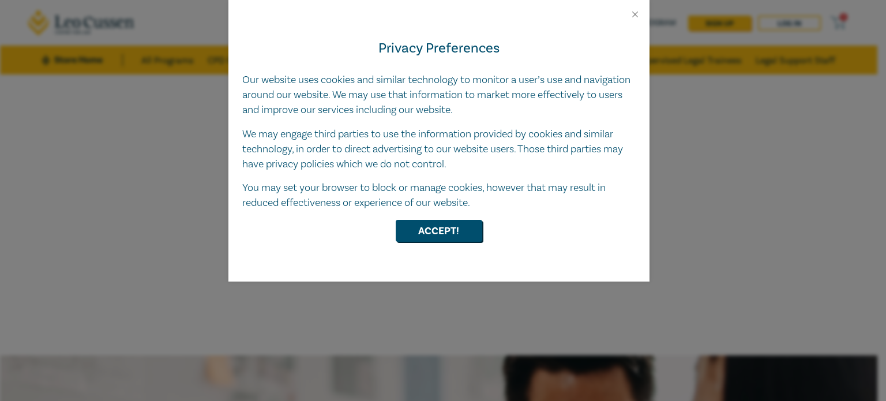 This screenshot has height=401, width=886. What do you see at coordinates (439, 48) in the screenshot?
I see `h4: Privacy Preferences` at bounding box center [439, 48].